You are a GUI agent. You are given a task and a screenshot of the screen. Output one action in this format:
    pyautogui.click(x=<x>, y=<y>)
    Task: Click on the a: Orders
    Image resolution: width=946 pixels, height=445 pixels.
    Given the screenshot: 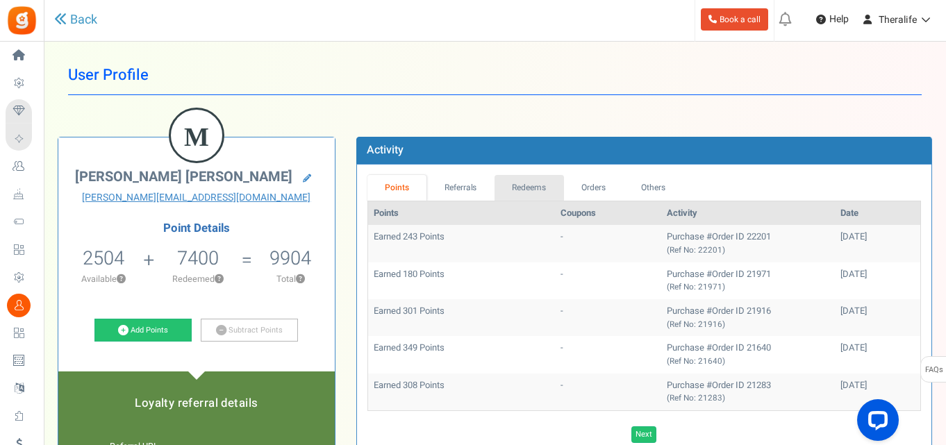 What is the action you would take?
    pyautogui.click(x=594, y=187)
    